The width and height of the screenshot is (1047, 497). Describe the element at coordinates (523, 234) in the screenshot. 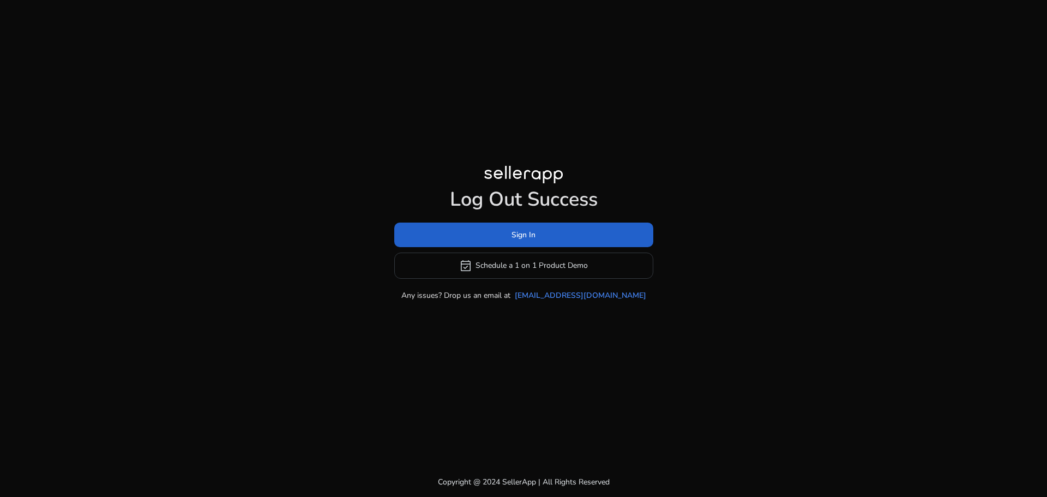

I see `button: Sign In` at that location.